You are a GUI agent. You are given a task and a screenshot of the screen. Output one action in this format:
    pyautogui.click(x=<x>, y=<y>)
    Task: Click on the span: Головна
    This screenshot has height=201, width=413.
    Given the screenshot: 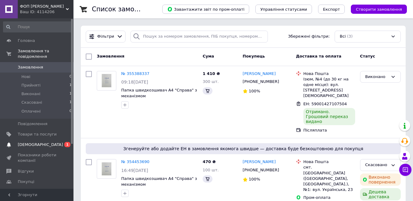 What is the action you would take?
    pyautogui.click(x=26, y=41)
    